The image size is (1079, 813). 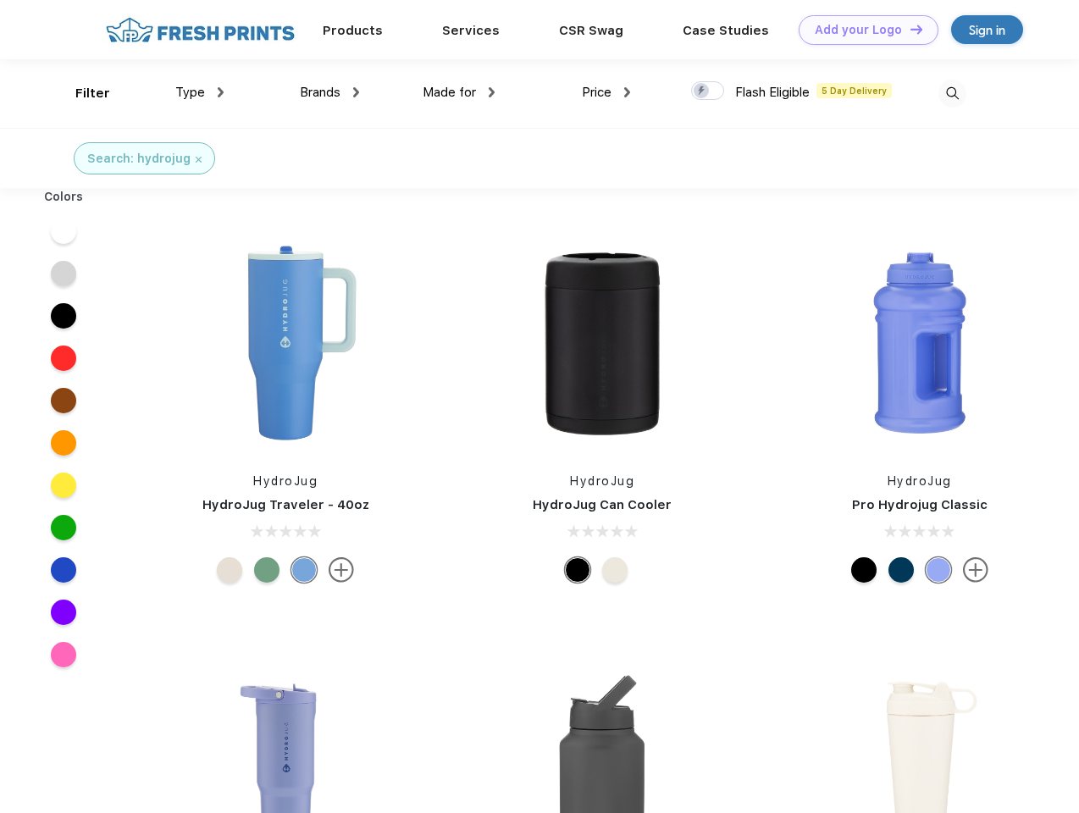 What do you see at coordinates (952, 93) in the screenshot?
I see `img: desktop_search.svg` at bounding box center [952, 93].